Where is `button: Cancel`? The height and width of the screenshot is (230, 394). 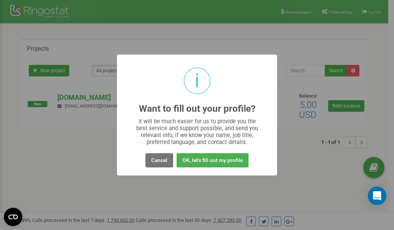
button: Cancel is located at coordinates (159, 160).